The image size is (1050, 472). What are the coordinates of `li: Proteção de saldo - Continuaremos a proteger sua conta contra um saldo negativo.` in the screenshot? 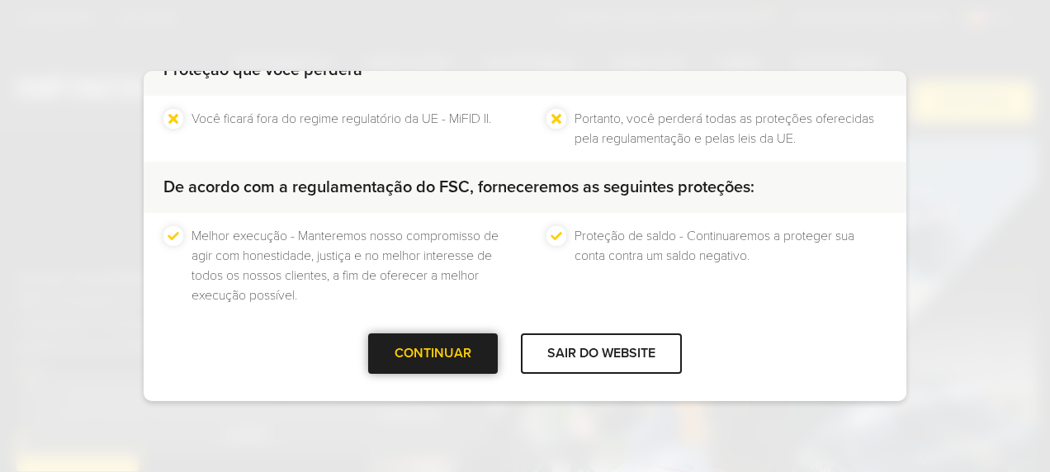 It's located at (731, 266).